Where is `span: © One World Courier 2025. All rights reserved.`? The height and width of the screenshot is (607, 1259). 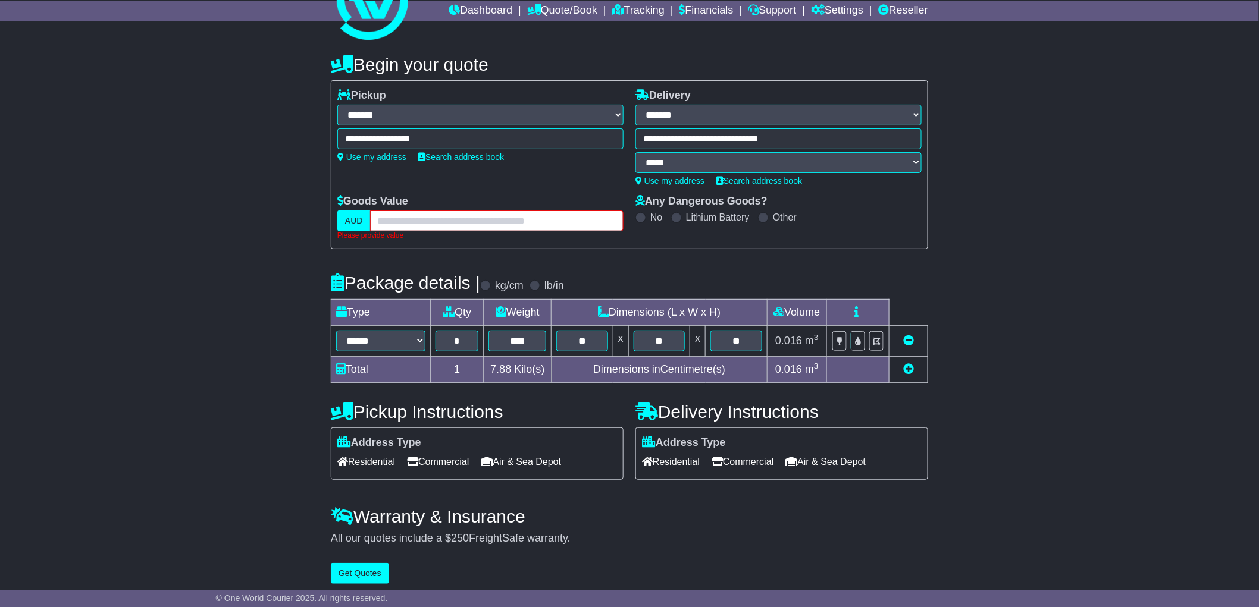 span: © One World Courier 2025. All rights reserved. is located at coordinates (302, 598).